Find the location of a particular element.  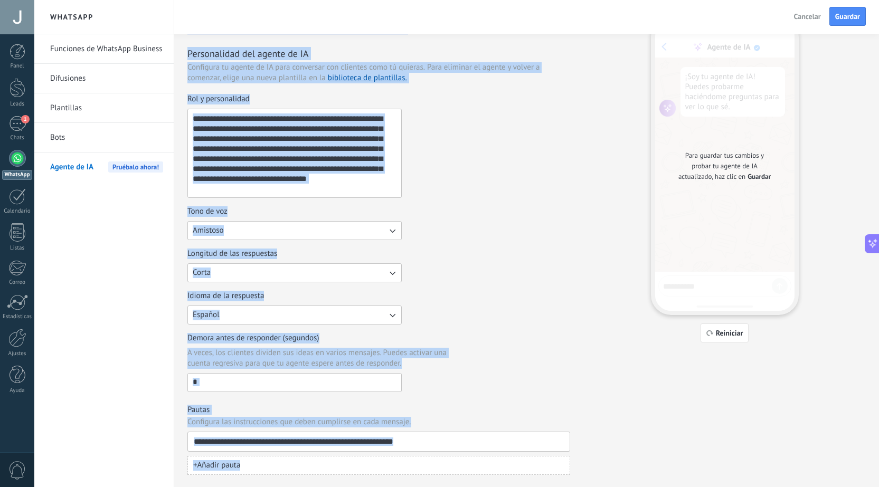

a: Difusiones is located at coordinates (107, 79).